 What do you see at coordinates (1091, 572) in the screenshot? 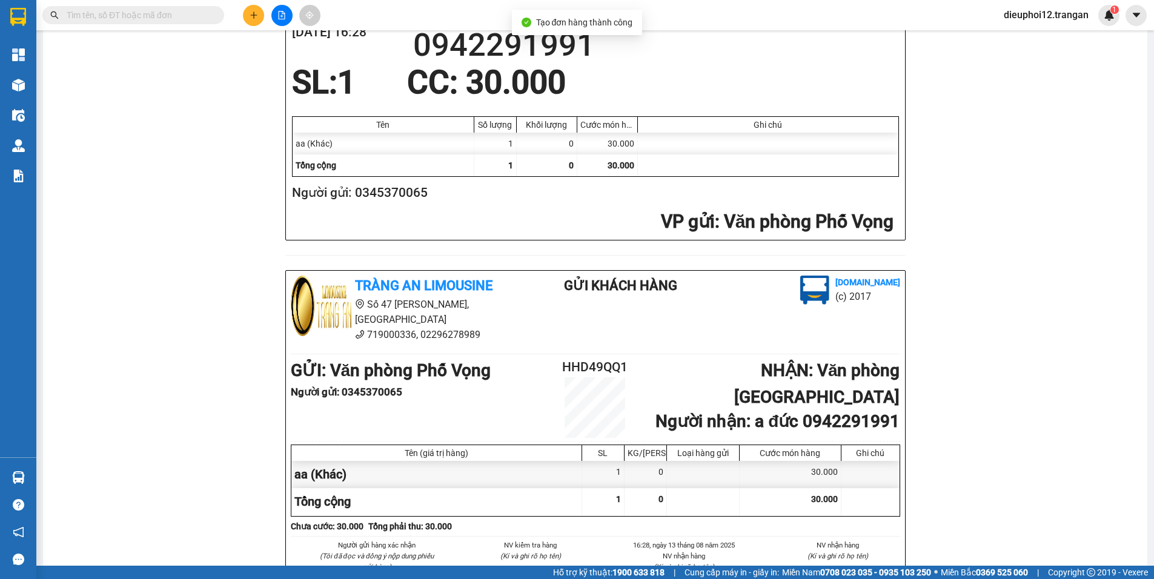
I see `span: copyright` at bounding box center [1091, 572].